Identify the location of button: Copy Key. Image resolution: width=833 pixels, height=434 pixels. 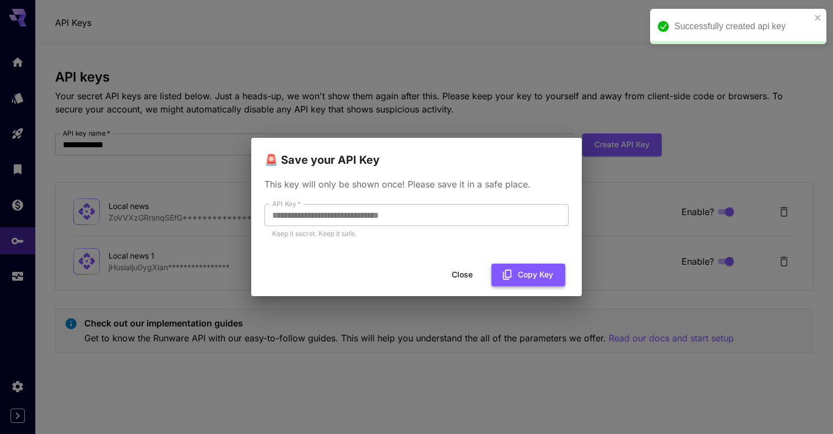
(528, 274).